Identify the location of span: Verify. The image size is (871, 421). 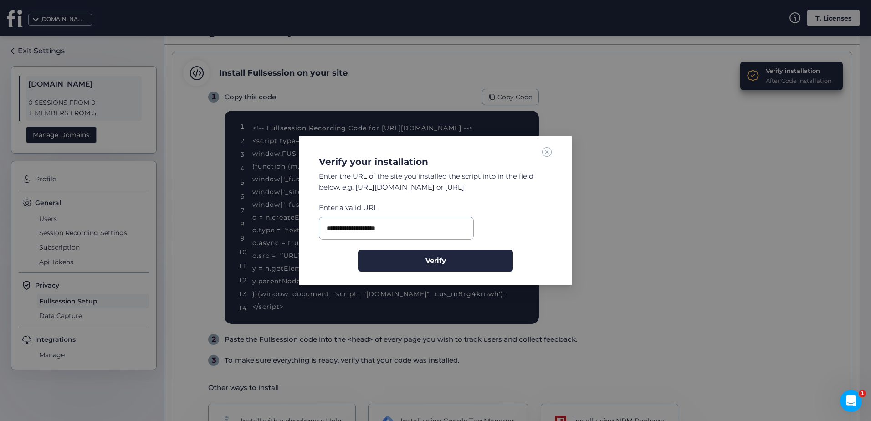
(435, 261).